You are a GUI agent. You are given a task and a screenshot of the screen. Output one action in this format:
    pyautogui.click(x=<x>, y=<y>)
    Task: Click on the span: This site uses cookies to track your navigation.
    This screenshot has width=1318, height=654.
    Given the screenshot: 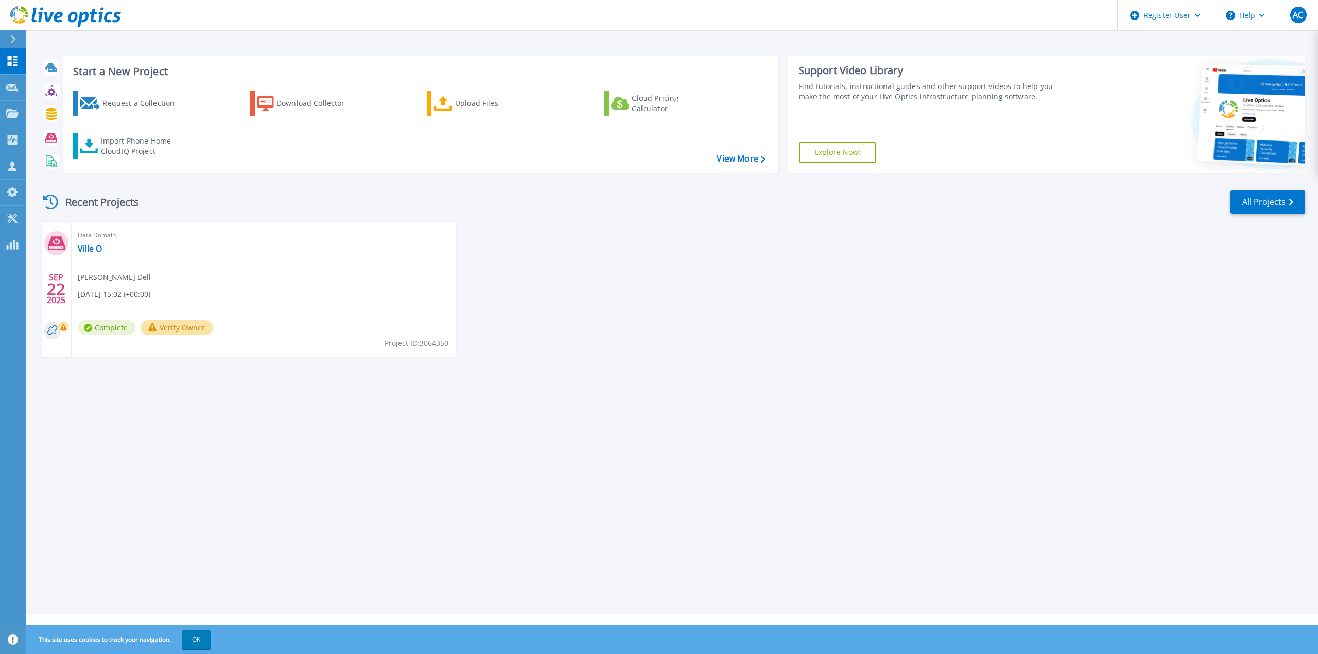 What is the action you would take?
    pyautogui.click(x=119, y=640)
    